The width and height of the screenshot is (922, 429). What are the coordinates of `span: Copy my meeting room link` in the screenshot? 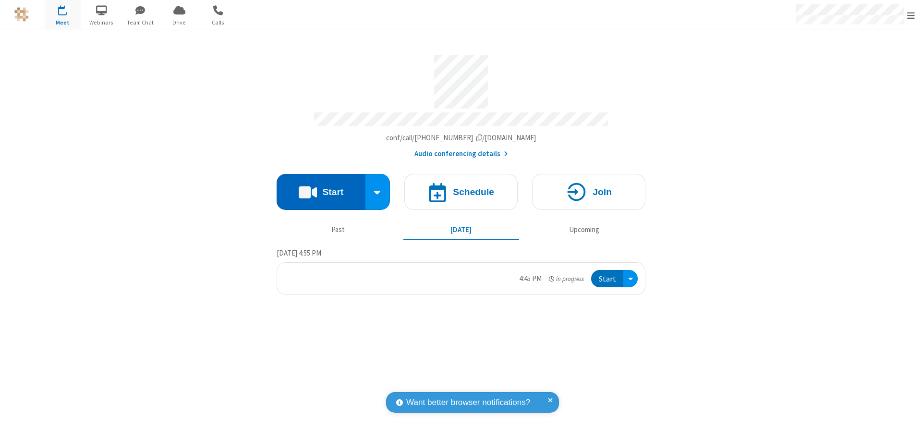 It's located at (461, 137).